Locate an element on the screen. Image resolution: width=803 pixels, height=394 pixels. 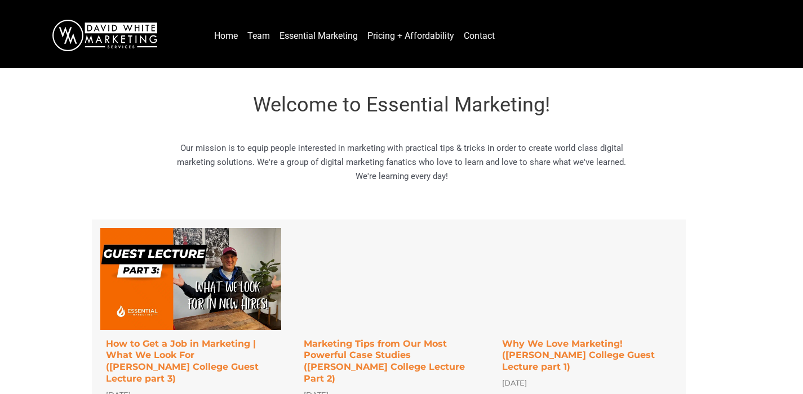
span: Welcome to Essential Marketing! is located at coordinates (401, 105).